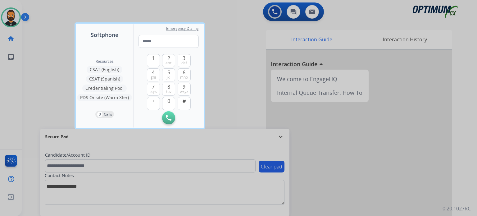 The height and width of the screenshot is (216, 477). Describe the element at coordinates (169, 92) in the screenshot. I see `span: tuv` at that location.